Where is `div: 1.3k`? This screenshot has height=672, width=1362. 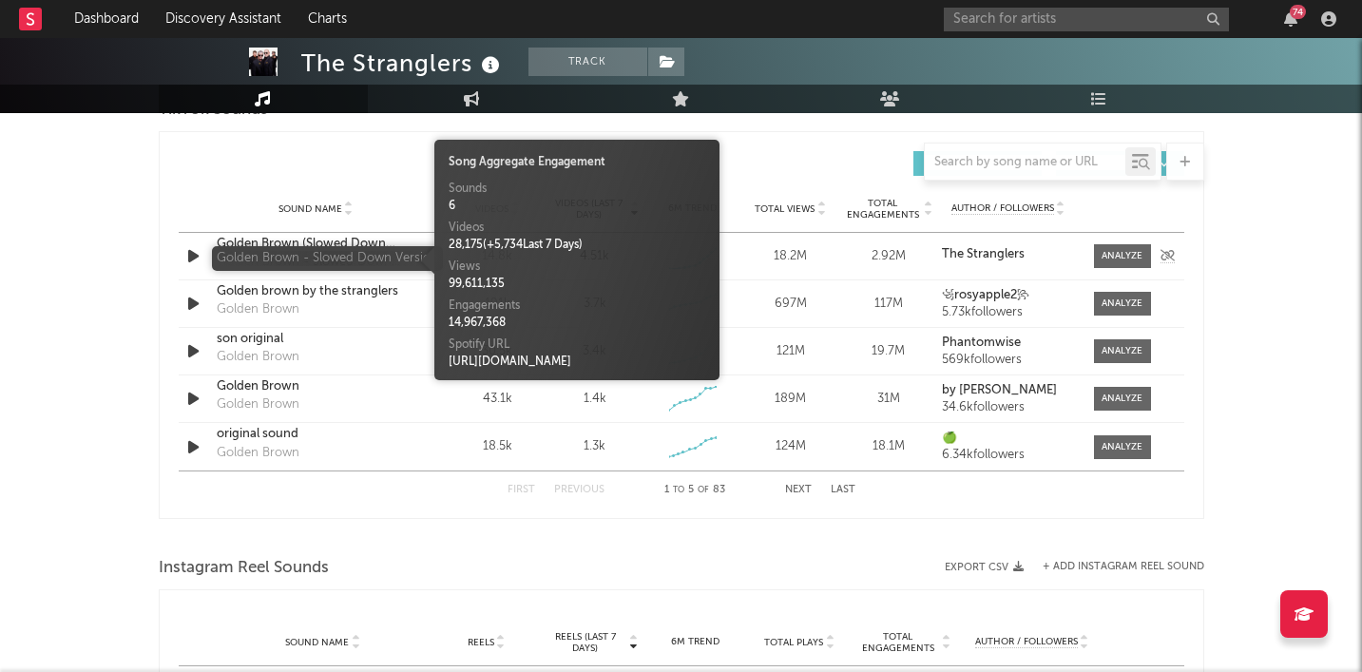
div: 1.3k is located at coordinates (594, 447).